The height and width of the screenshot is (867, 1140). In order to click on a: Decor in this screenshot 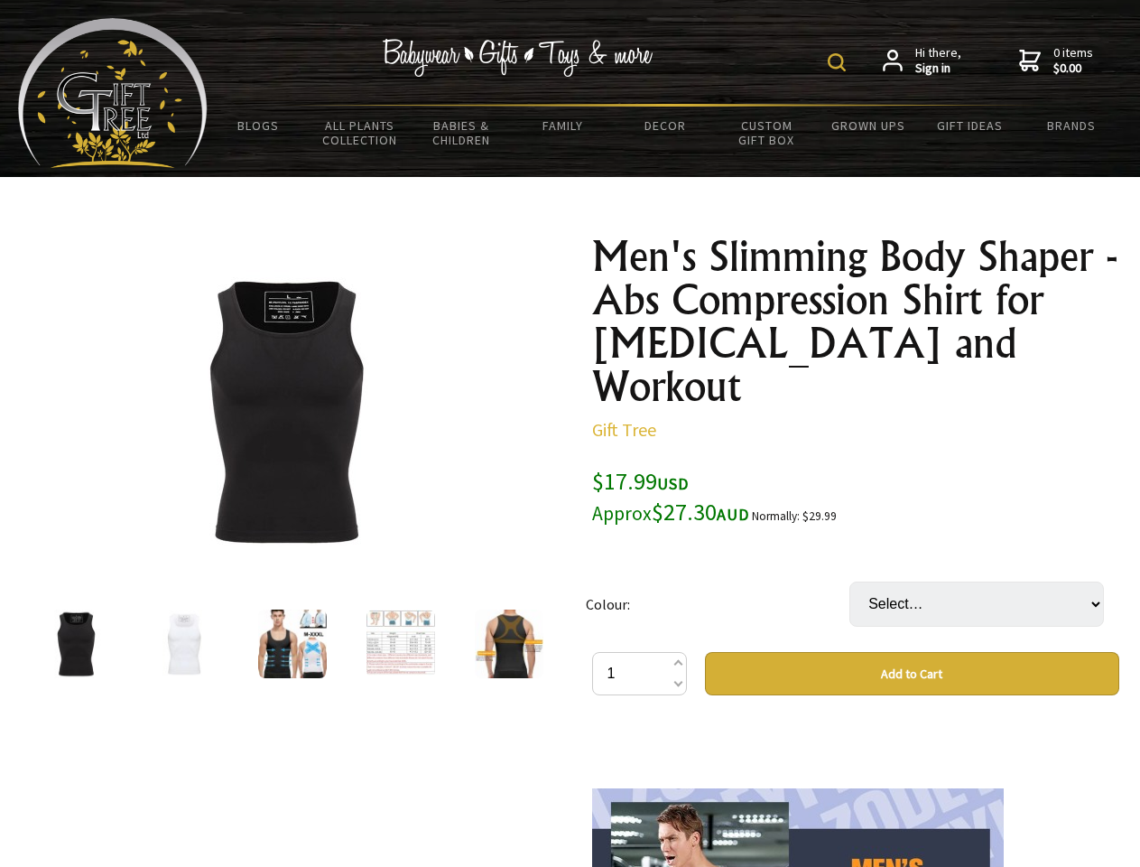, I will do `click(665, 125)`.